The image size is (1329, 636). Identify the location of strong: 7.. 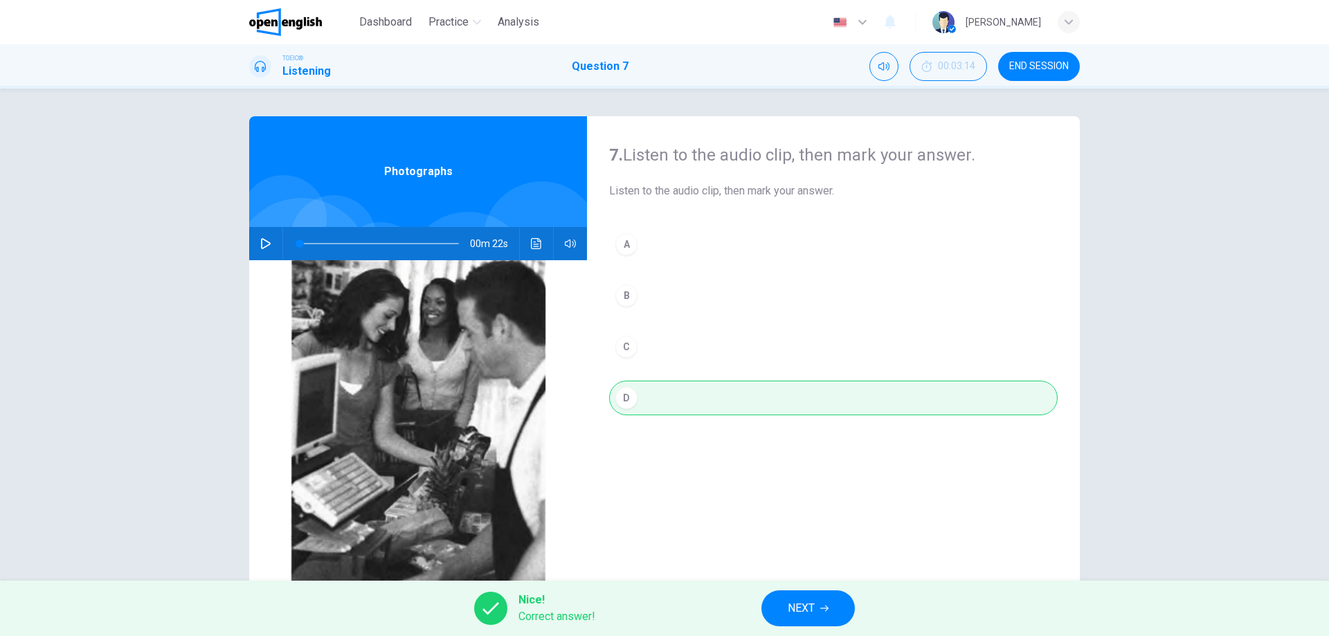
(616, 155).